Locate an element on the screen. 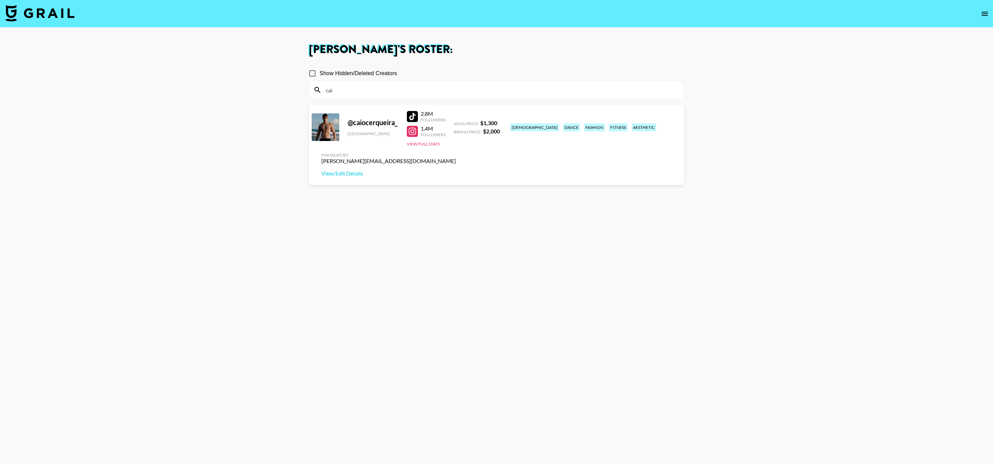 Image resolution: width=993 pixels, height=464 pixels. div: @ caiocerqueira_ is located at coordinates (373, 122).